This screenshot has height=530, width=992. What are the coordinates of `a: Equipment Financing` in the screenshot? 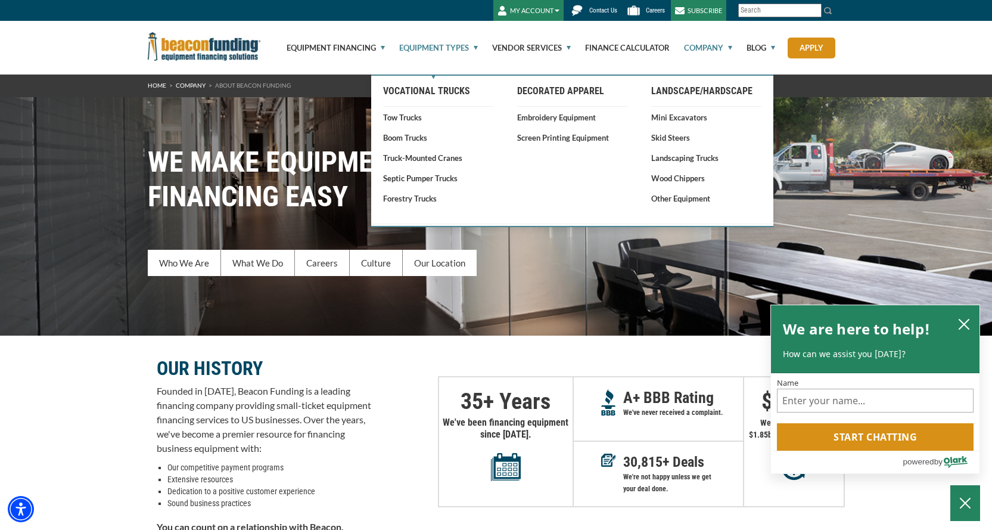 It's located at (329, 48).